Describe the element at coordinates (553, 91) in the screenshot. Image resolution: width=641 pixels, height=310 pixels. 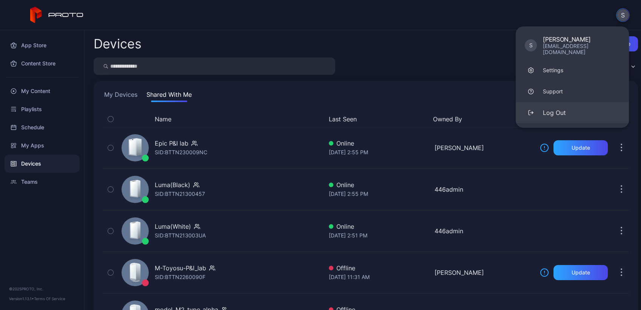
I see `div: Support` at that location.